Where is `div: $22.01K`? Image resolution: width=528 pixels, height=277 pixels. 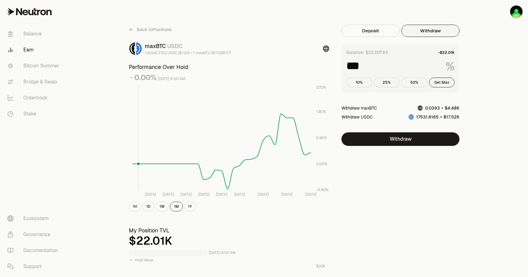
div: $22.01K is located at coordinates (229, 241).